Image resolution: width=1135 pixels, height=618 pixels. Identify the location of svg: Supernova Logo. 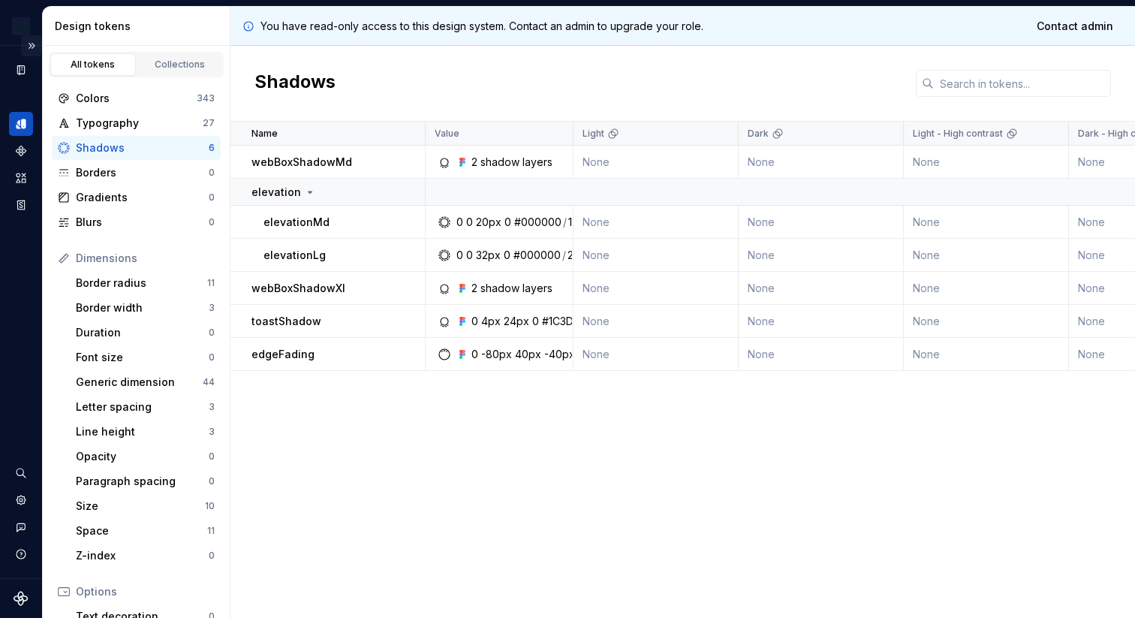
(21, 598).